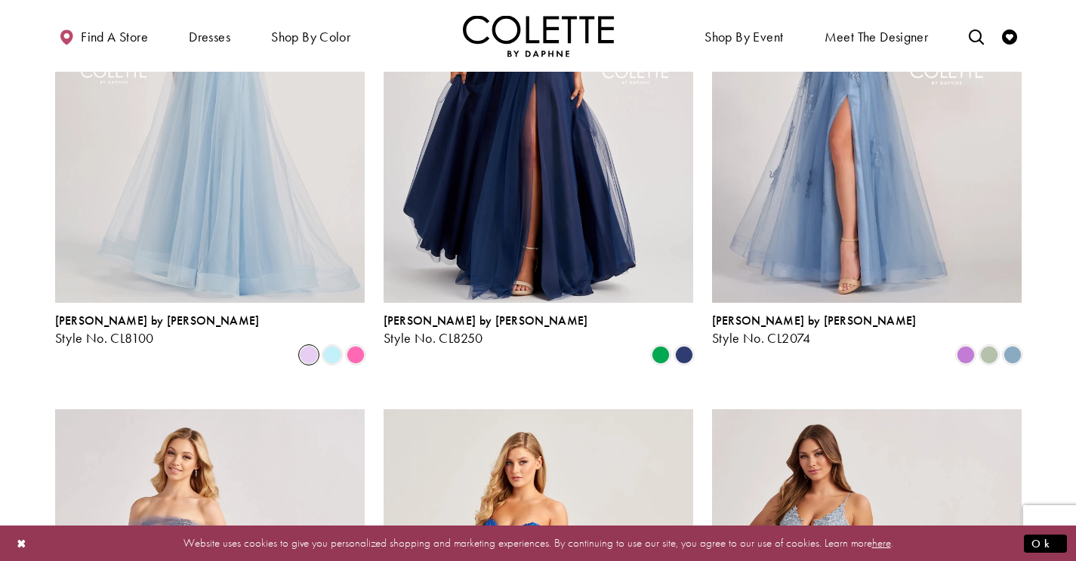 The image size is (1076, 561). I want to click on a: Toggle search, so click(977, 35).